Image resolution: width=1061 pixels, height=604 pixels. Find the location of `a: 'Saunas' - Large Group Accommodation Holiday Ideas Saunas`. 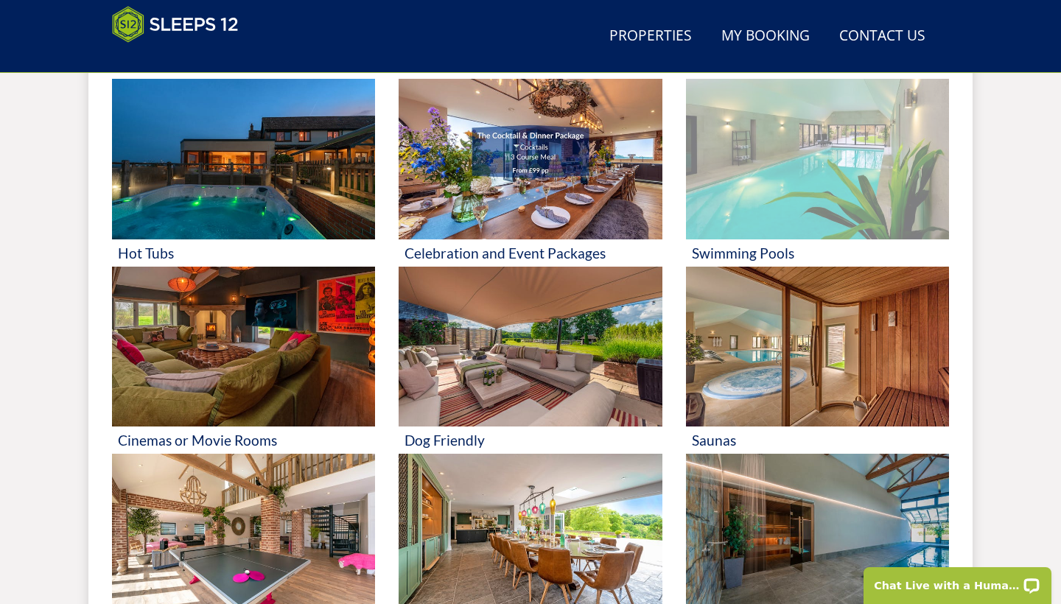

a: 'Saunas' - Large Group Accommodation Holiday Ideas Saunas is located at coordinates (817, 360).